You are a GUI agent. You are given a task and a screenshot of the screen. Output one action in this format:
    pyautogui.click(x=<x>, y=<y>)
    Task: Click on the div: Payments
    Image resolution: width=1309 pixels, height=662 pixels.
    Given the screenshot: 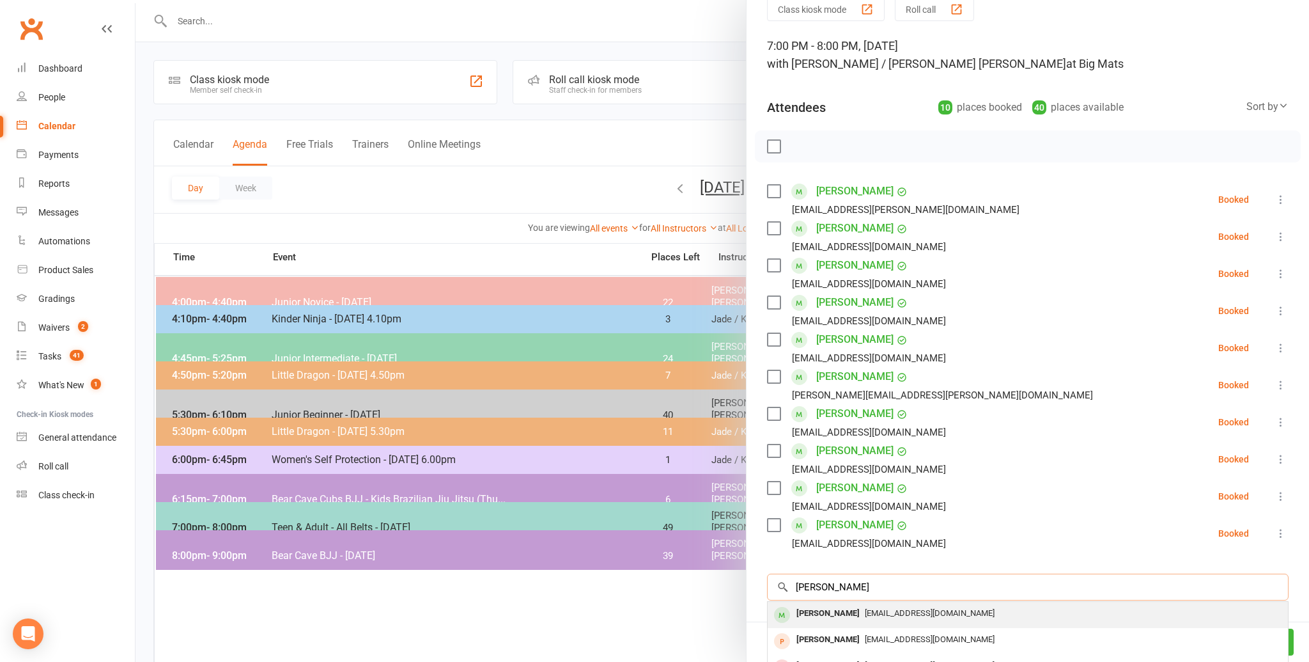 What is the action you would take?
    pyautogui.click(x=58, y=155)
    